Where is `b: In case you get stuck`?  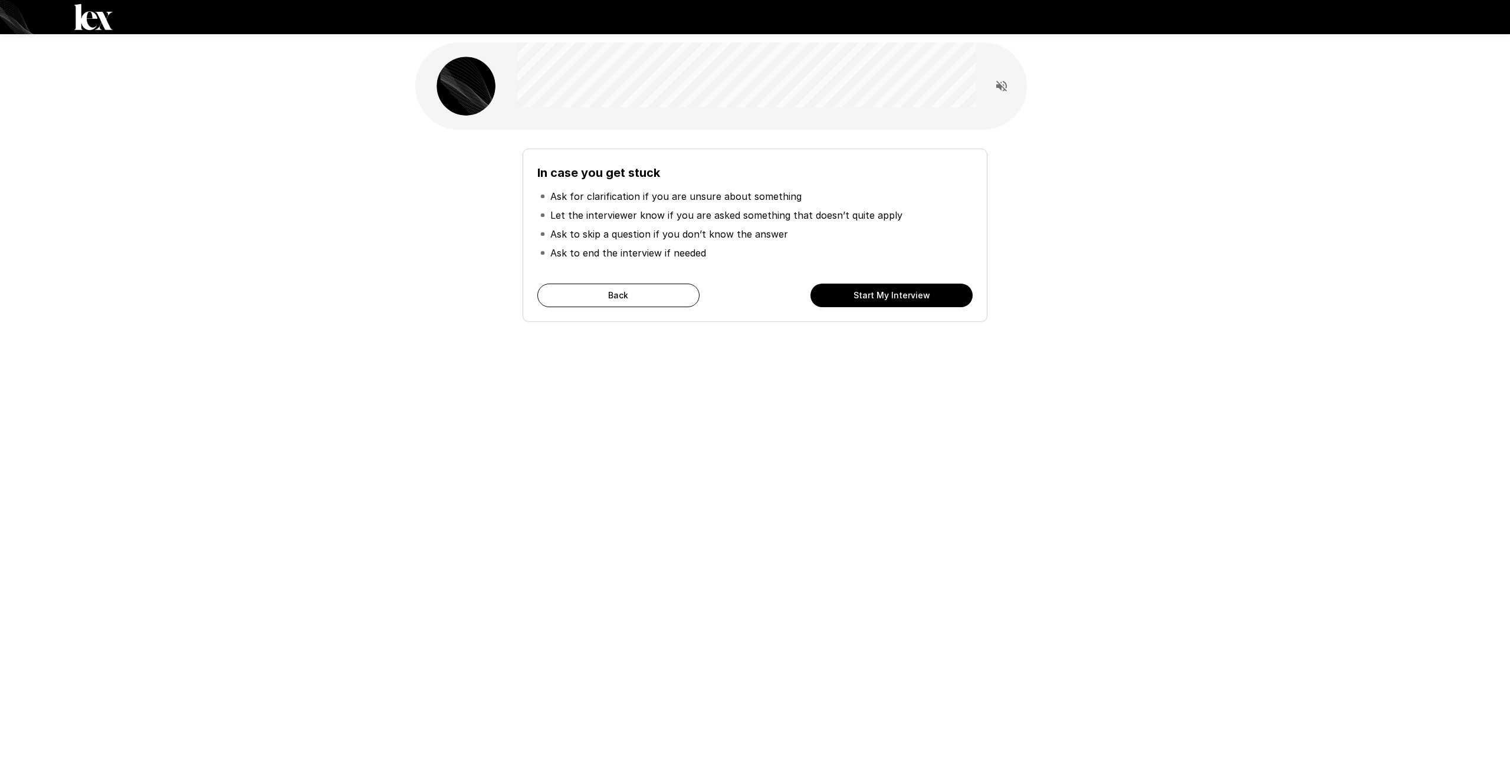 b: In case you get stuck is located at coordinates (599, 173).